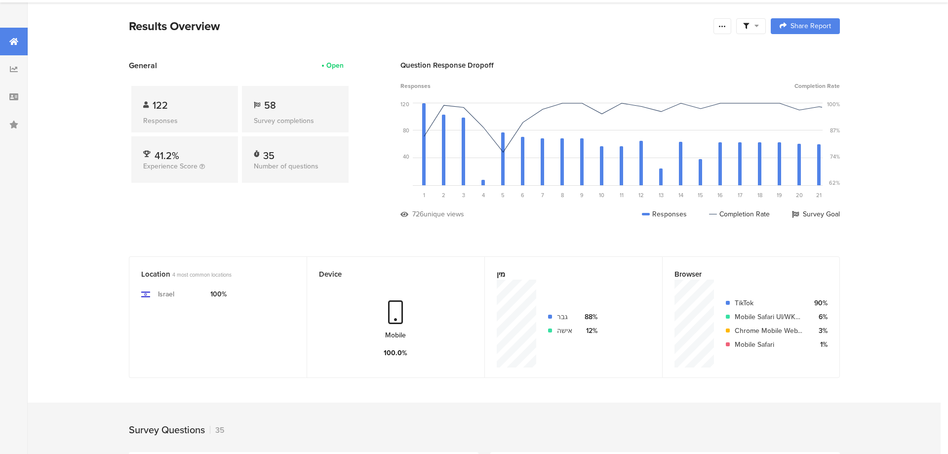  I want to click on span: 7, so click(543, 195).